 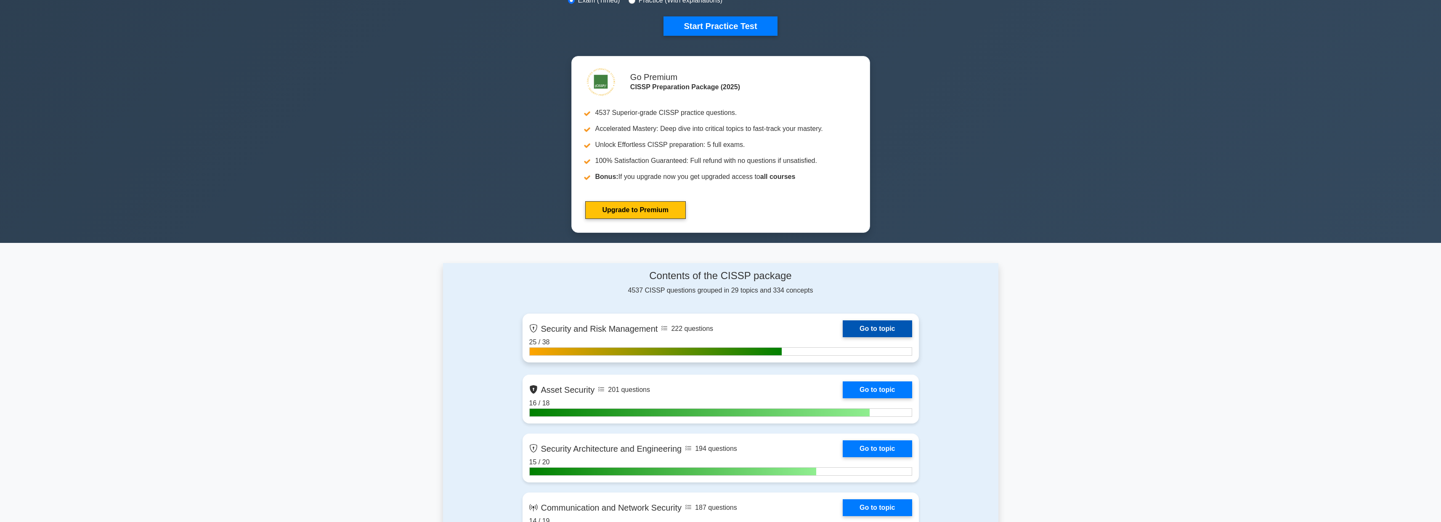 I want to click on div: 4537 CISSP questions grouped in 29 topics and 334 concepts, so click(x=721, y=282).